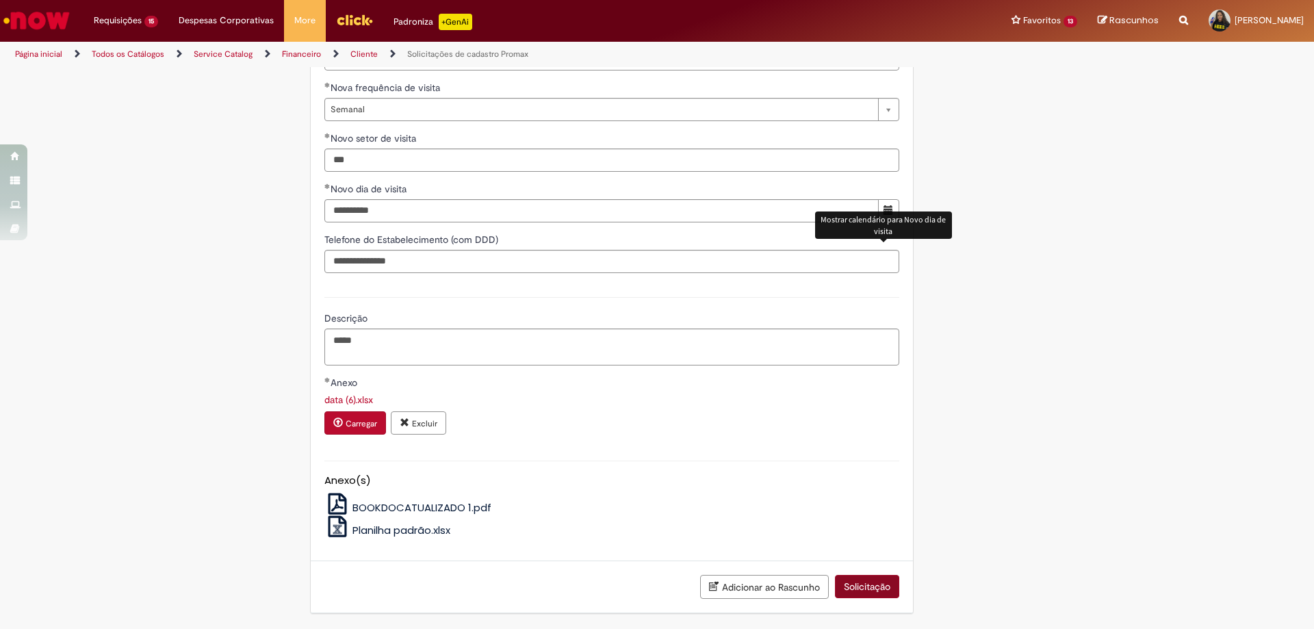 The height and width of the screenshot is (629, 1314). Describe the element at coordinates (1128, 21) in the screenshot. I see `a: Rascunhos` at that location.